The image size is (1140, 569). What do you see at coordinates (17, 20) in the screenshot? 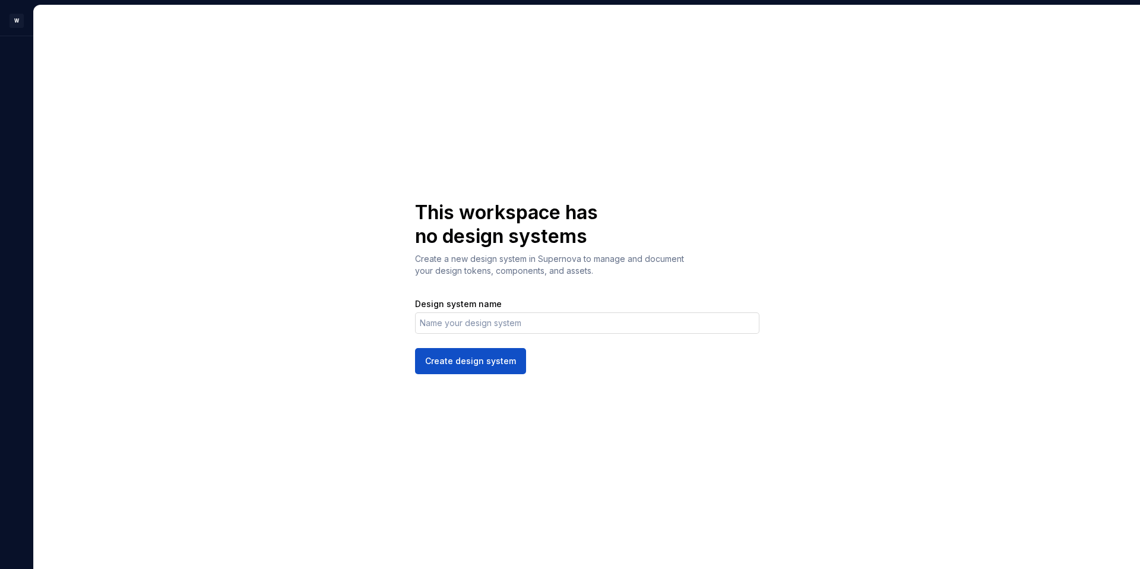
I see `button: W` at bounding box center [17, 20].